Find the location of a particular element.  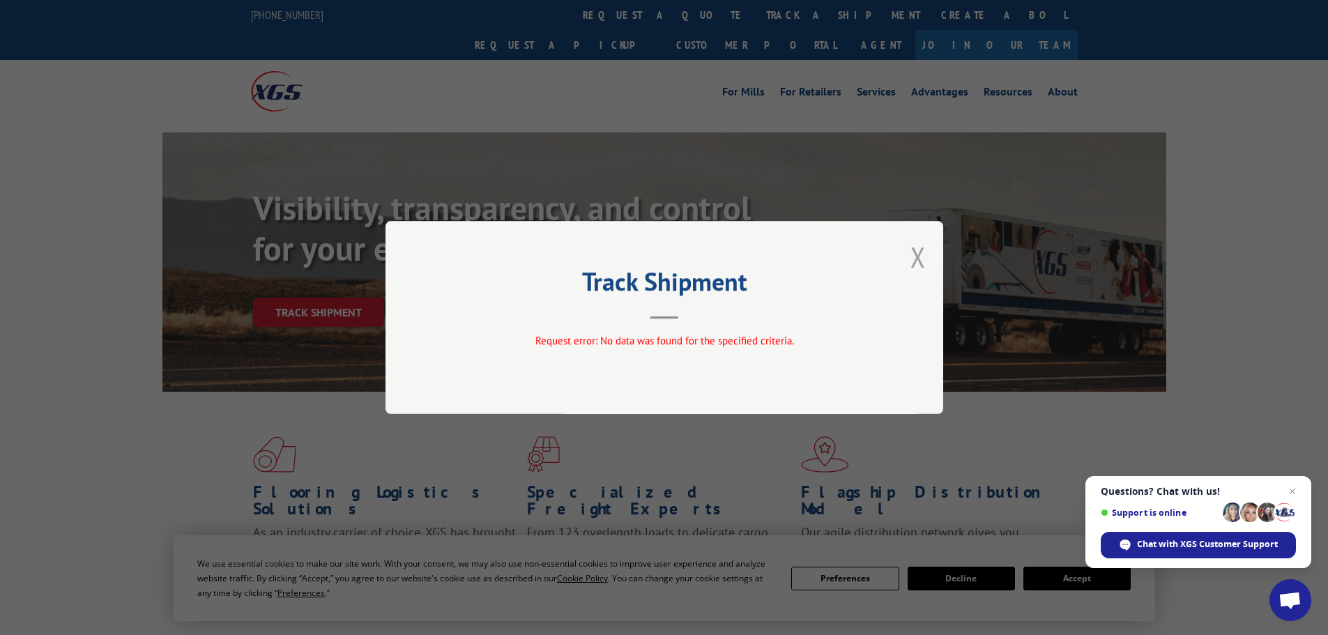

span: Questions? Chat with us! is located at coordinates (1198, 491).